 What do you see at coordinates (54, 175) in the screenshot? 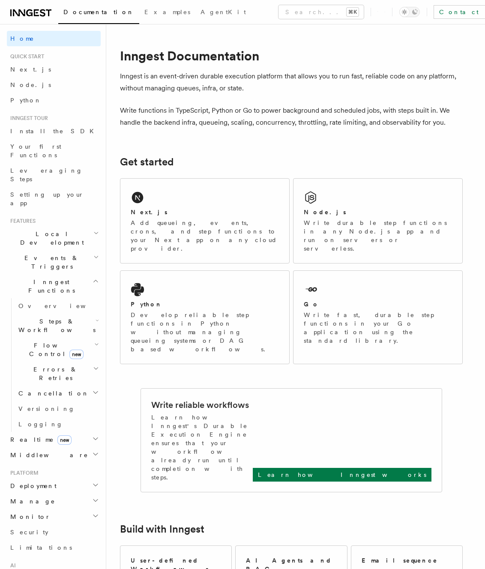
I see `a: Leveraging Steps` at bounding box center [54, 175].